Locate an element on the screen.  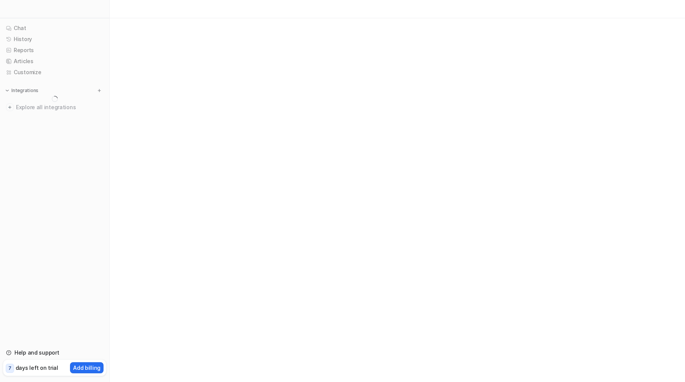
p: Add billing is located at coordinates (87, 368).